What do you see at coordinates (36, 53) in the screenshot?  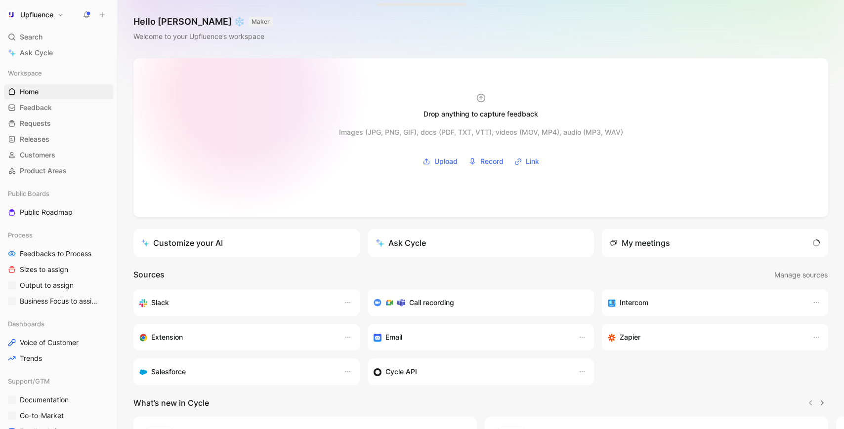 I see `span: Ask Cycle` at bounding box center [36, 53].